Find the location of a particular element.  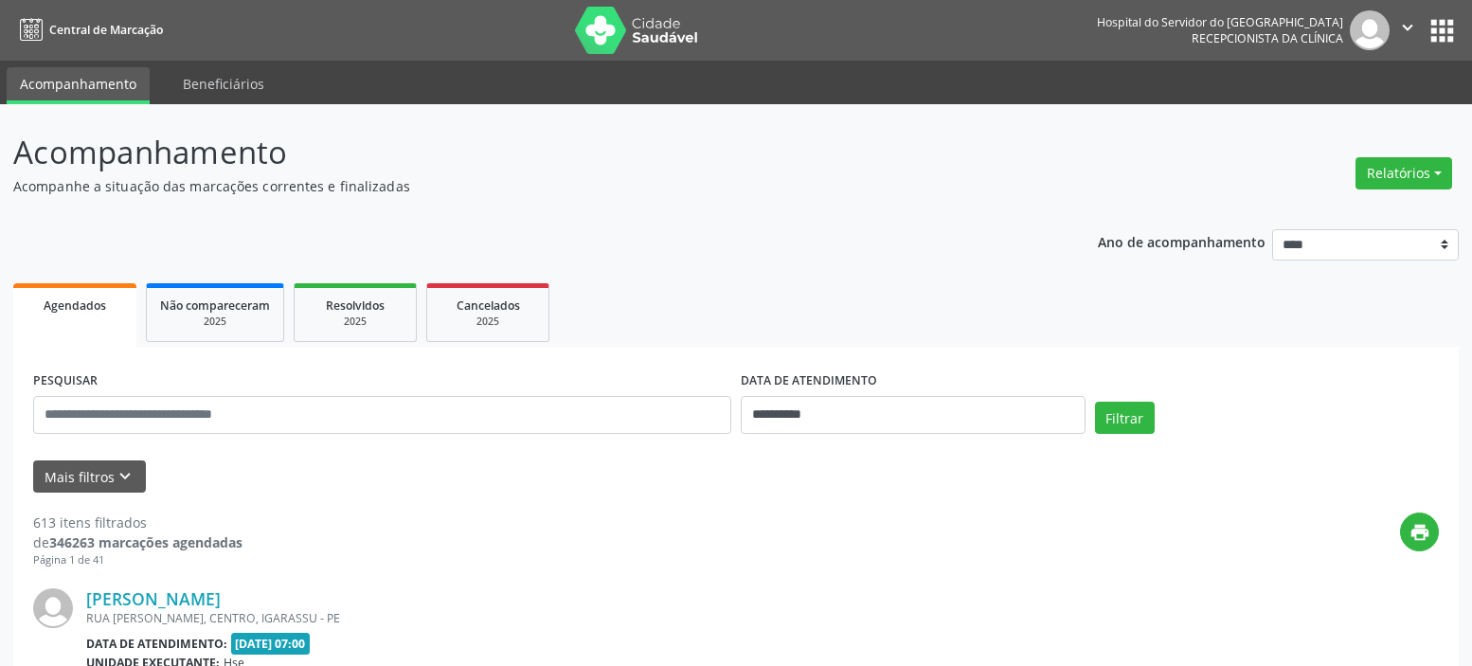

p: Ano de acompanhamento is located at coordinates (1181, 241).